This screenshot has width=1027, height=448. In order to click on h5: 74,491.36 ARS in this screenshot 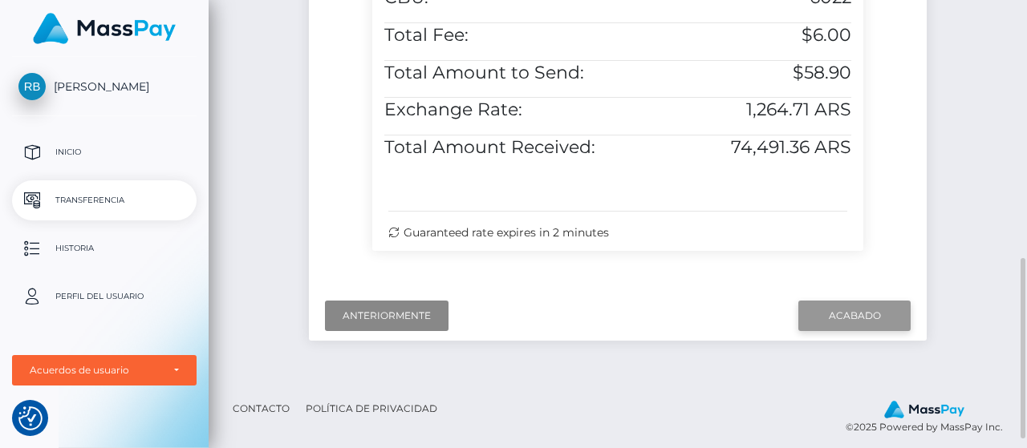, I will do `click(740, 148)`.